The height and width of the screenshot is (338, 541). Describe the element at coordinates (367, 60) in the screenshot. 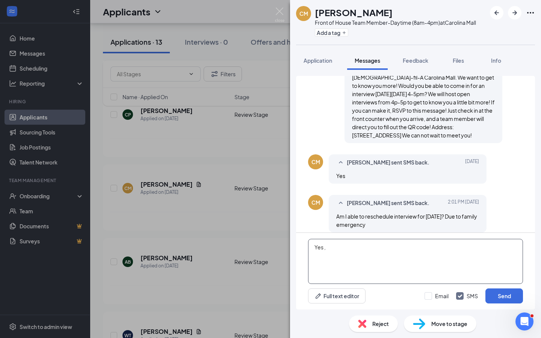

I see `span: Messages` at that location.